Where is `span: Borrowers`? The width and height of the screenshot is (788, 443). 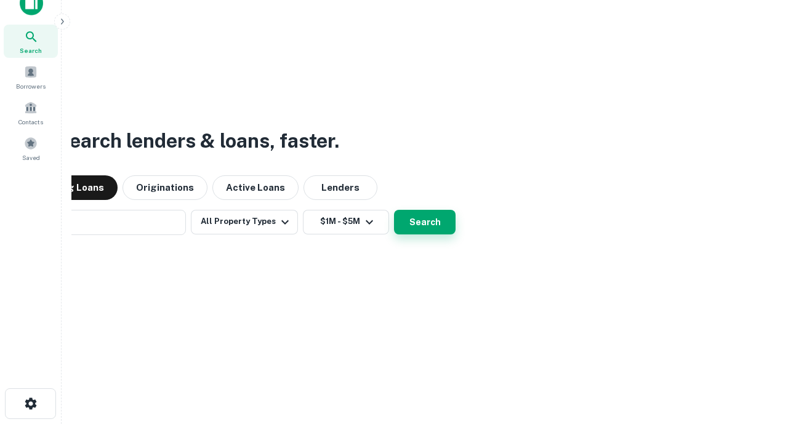
span: Borrowers is located at coordinates (31, 86).